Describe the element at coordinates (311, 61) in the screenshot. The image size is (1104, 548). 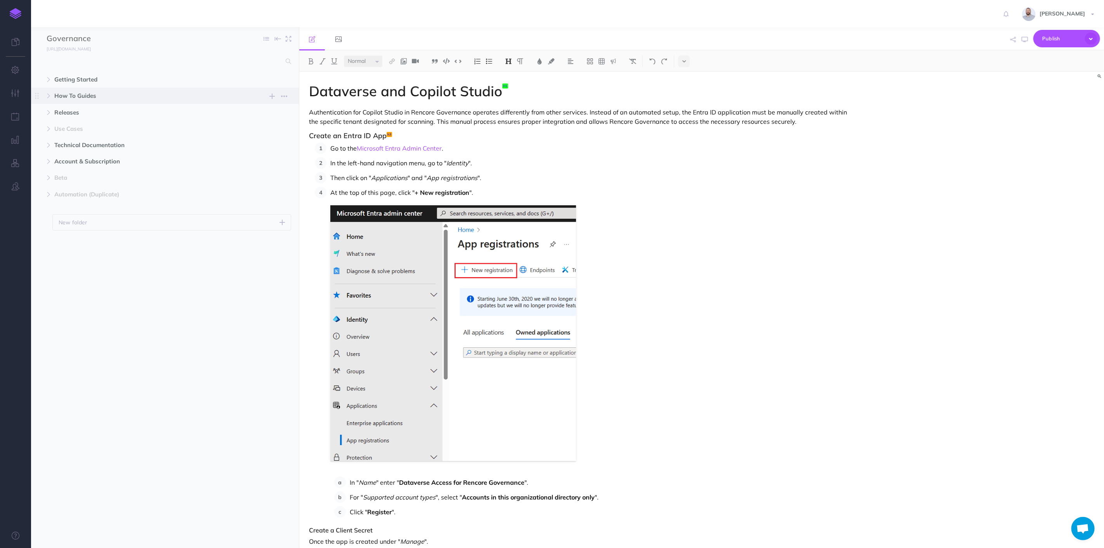
I see `img: Bold button` at that location.